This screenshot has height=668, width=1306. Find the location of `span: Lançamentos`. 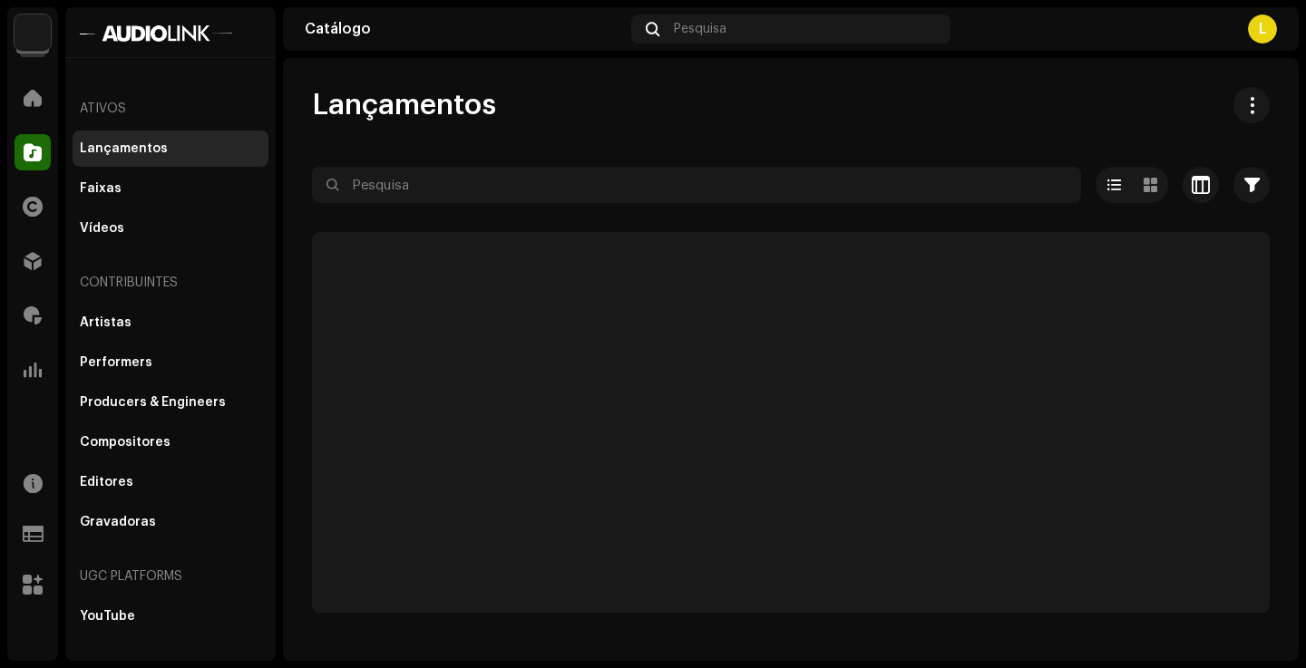

span: Lançamentos is located at coordinates (404, 105).